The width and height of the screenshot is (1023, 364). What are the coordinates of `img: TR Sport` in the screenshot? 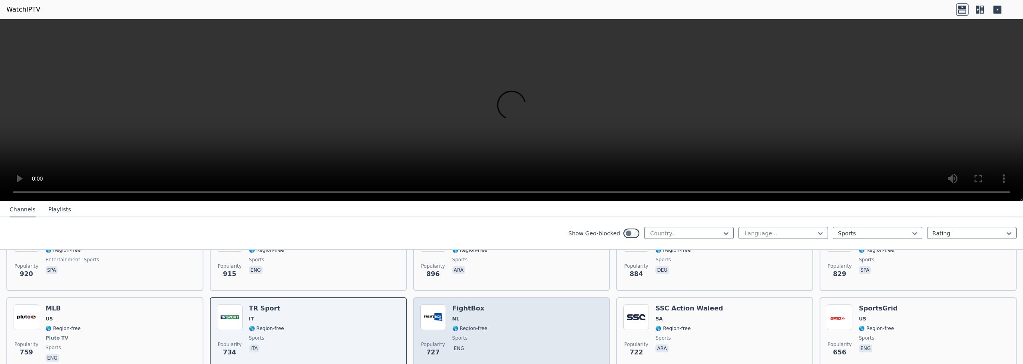 It's located at (230, 317).